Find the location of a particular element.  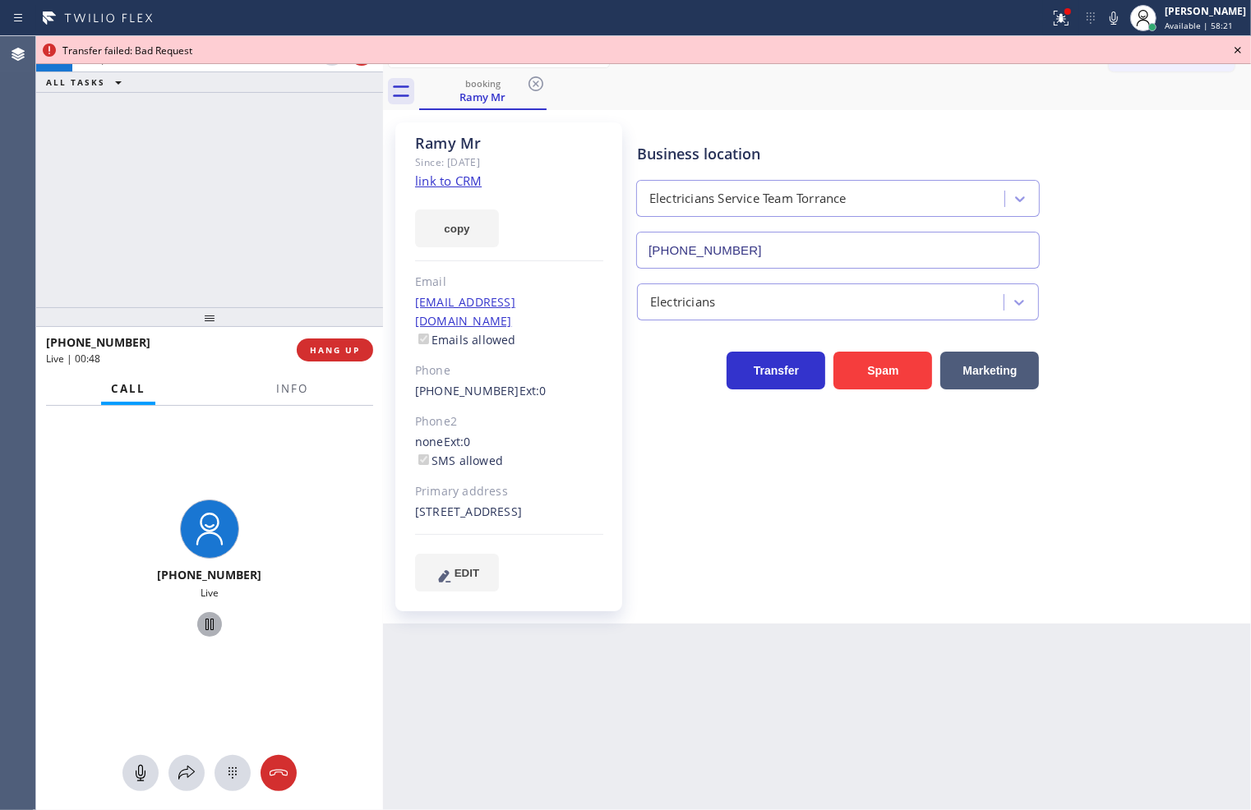

button: Open dialpad is located at coordinates (233, 773).